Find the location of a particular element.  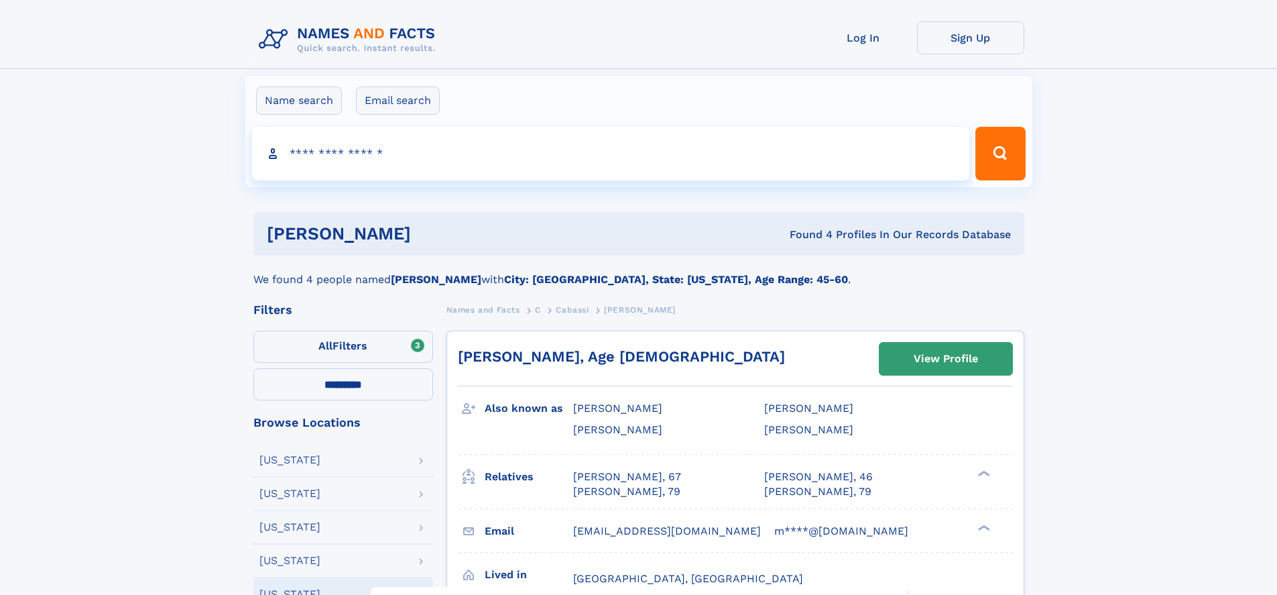

a: View Profile is located at coordinates (946, 359).